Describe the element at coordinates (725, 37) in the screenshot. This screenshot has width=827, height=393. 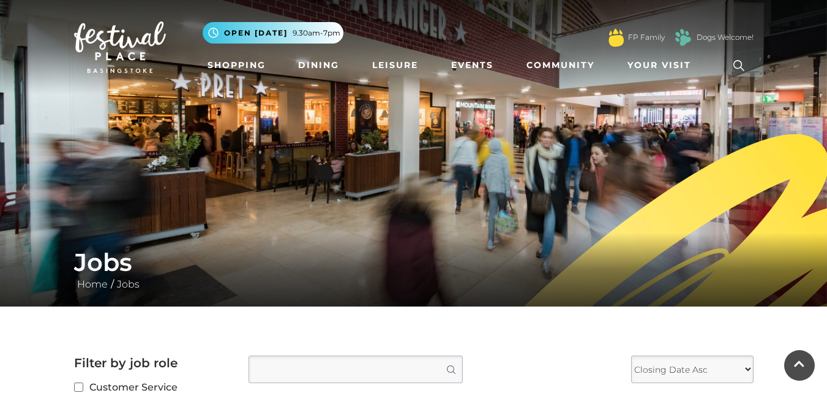
I see `a: Dogs Welcome!` at that location.